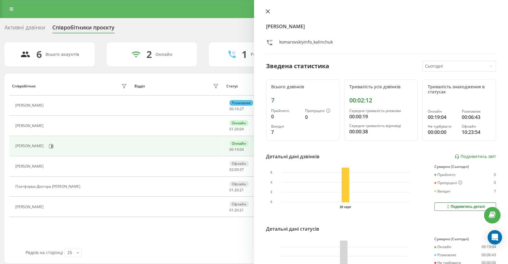 The width and height of the screenshot is (508, 264). Describe the element at coordinates (24, 86) in the screenshot. I see `div: Співробітник` at that location.